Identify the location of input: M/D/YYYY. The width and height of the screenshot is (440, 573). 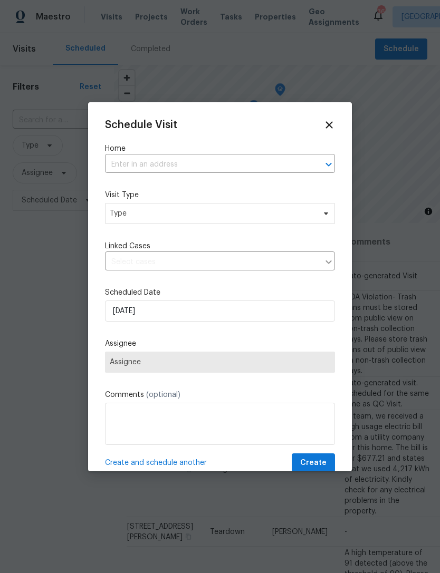
(220, 311).